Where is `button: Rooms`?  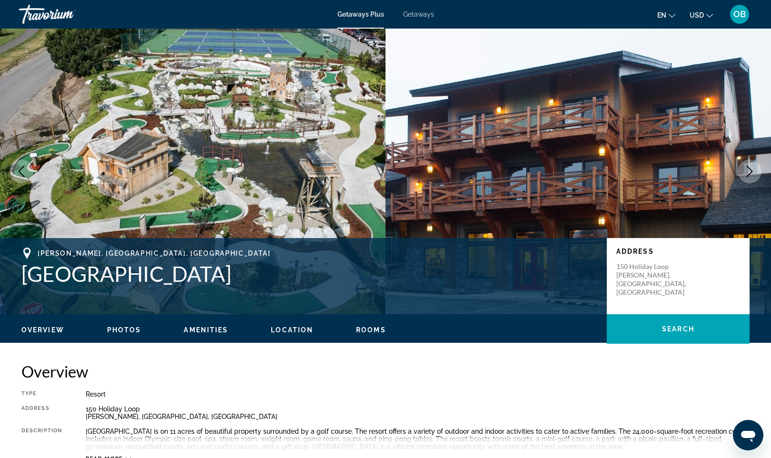 button: Rooms is located at coordinates (371, 330).